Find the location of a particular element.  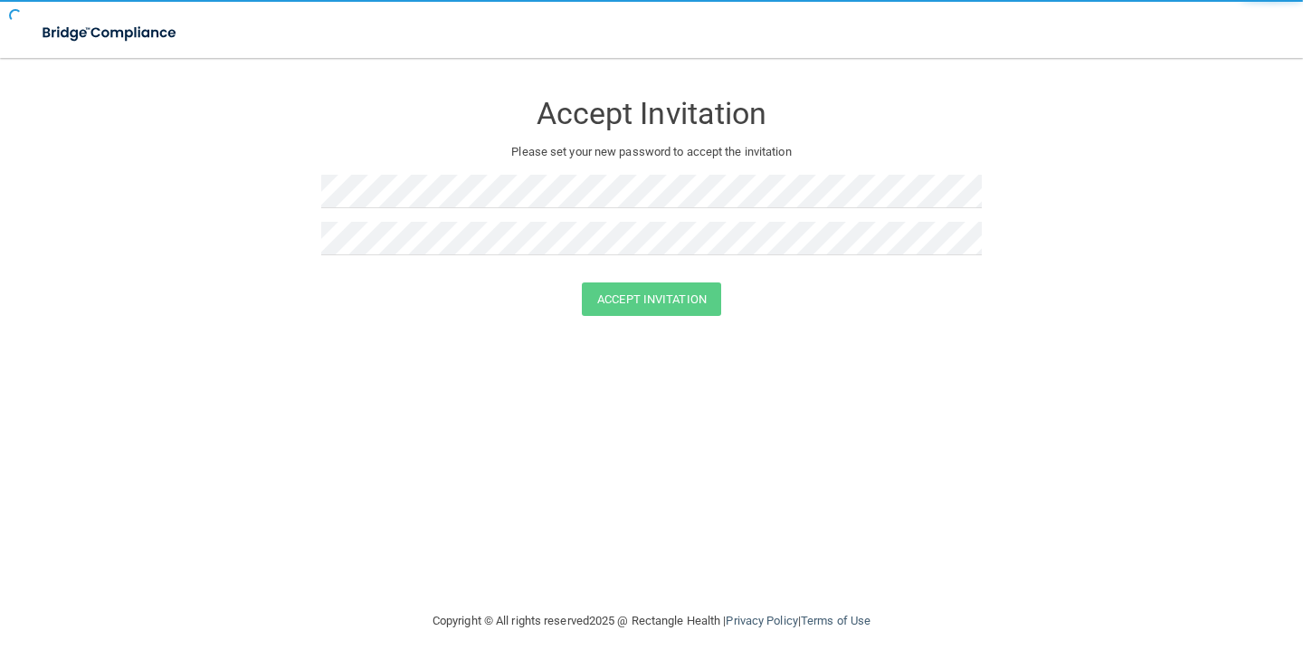

p: Please set your new password to accept the invitation is located at coordinates (651, 152).